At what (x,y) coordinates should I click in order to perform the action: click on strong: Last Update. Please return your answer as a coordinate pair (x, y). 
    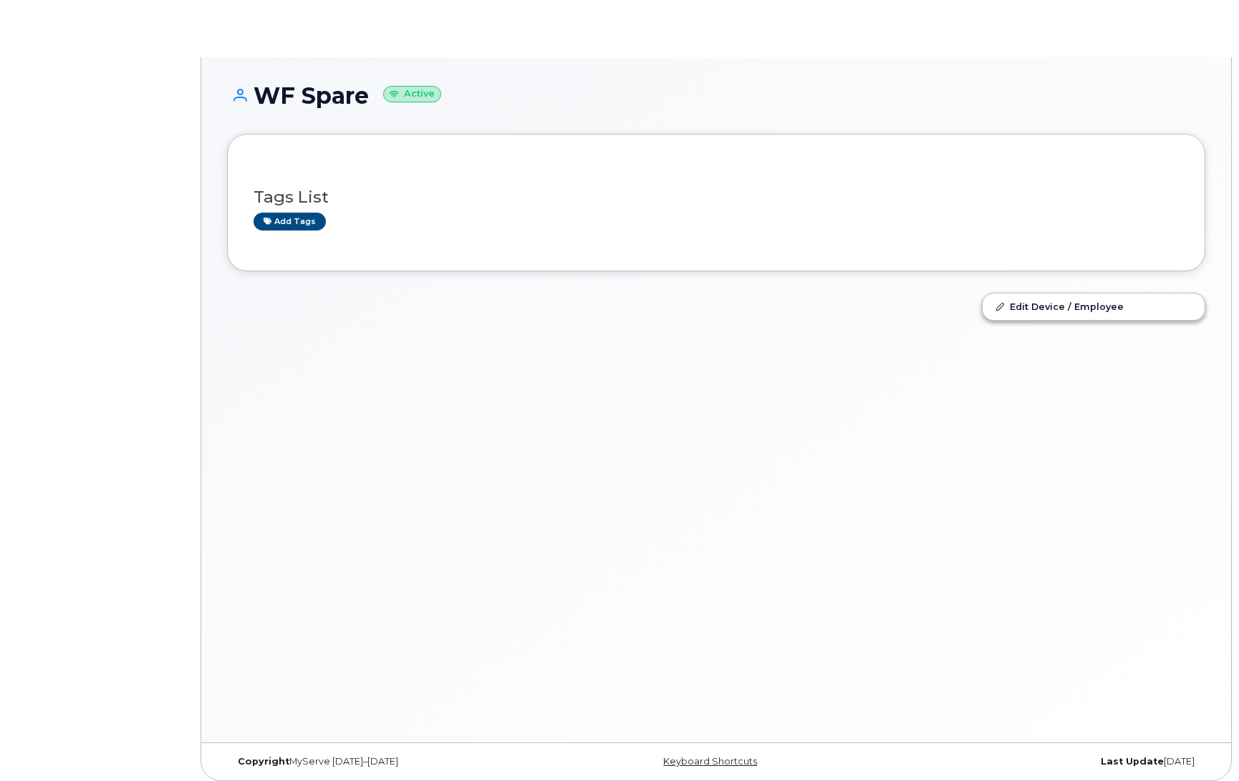
    Looking at the image, I should click on (1132, 761).